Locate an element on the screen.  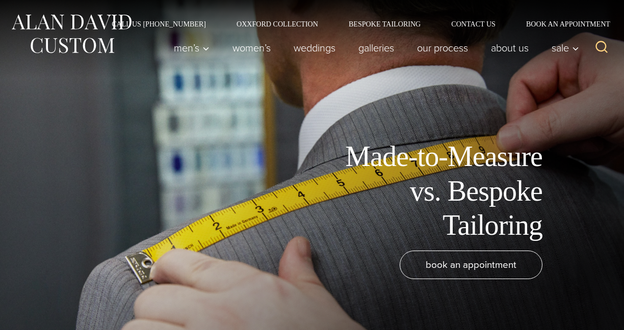
button: View Search Form is located at coordinates (602, 48).